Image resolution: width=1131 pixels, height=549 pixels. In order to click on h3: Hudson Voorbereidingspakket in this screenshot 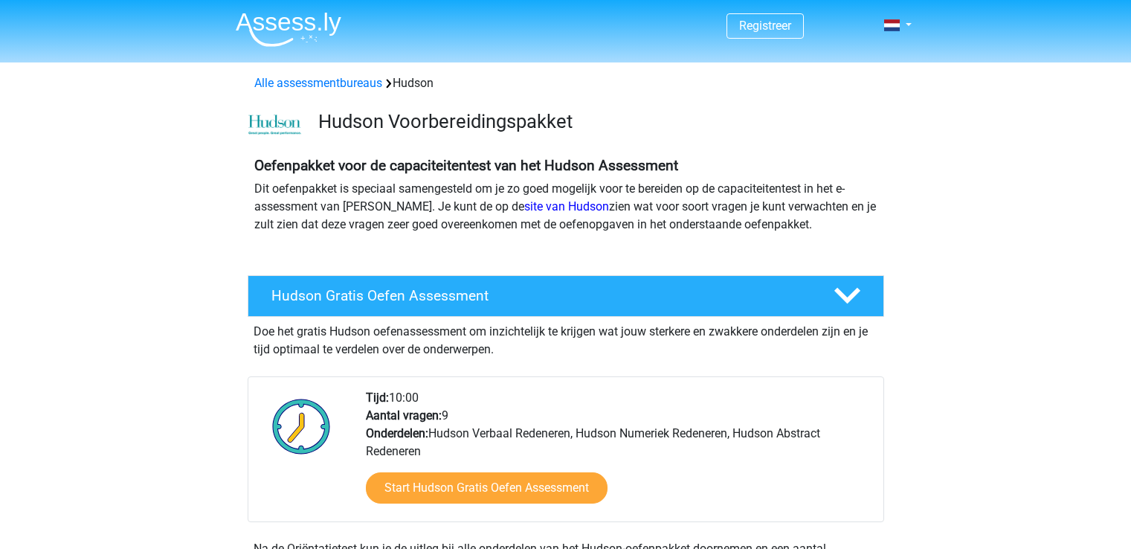, I will do `click(595, 121)`.